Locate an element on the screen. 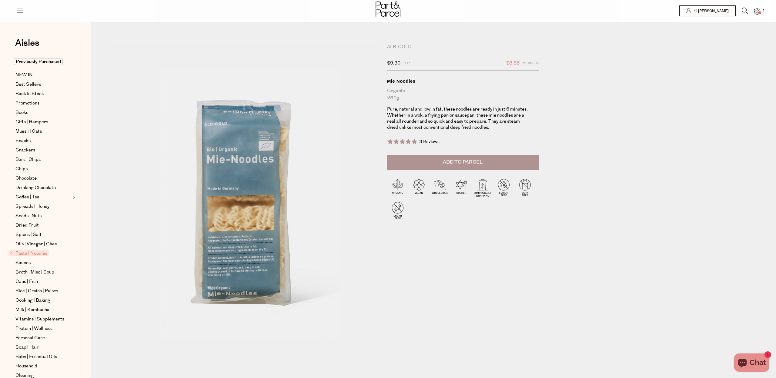  a: Soap | Hair is located at coordinates (43, 348).